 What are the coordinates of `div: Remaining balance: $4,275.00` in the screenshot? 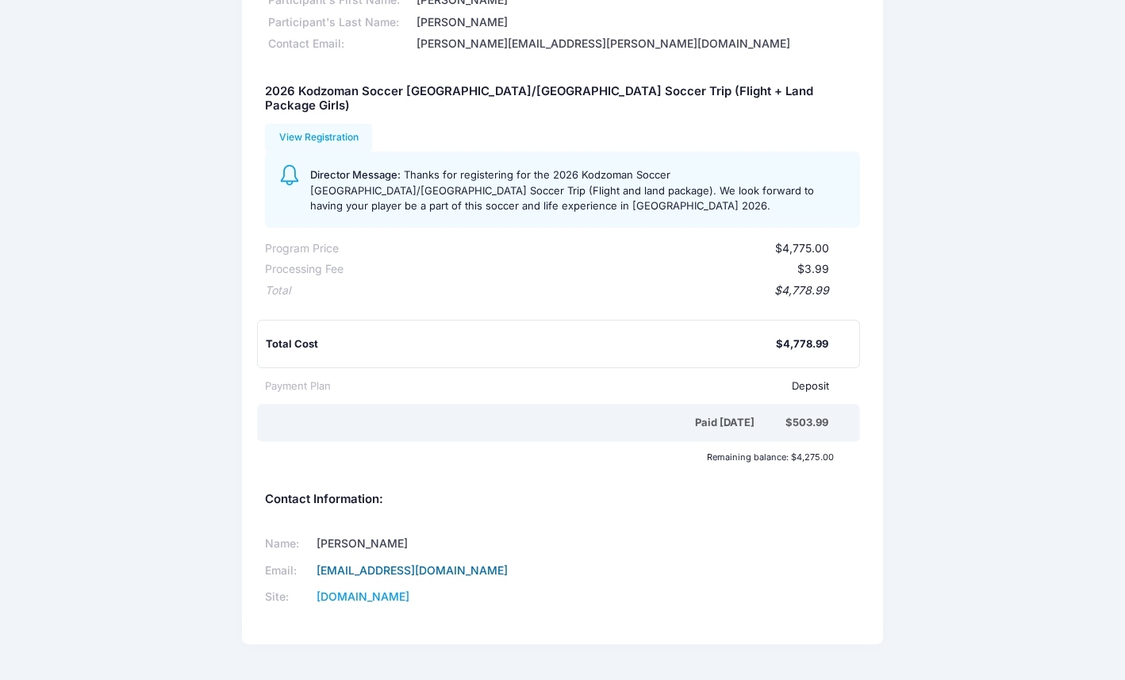 It's located at (550, 457).